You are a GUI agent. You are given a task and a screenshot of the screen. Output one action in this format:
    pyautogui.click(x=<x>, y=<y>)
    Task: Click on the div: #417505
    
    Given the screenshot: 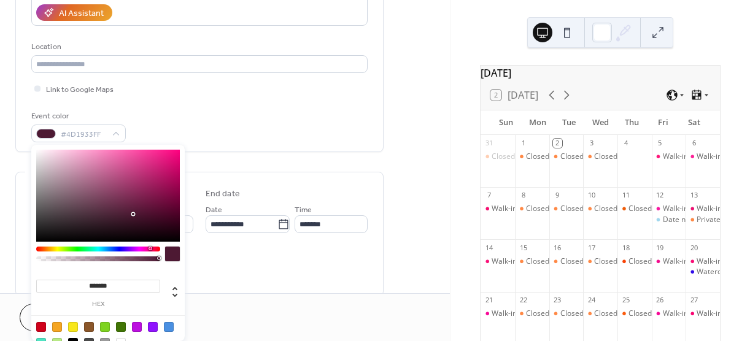 What is the action you would take?
    pyautogui.click(x=121, y=327)
    